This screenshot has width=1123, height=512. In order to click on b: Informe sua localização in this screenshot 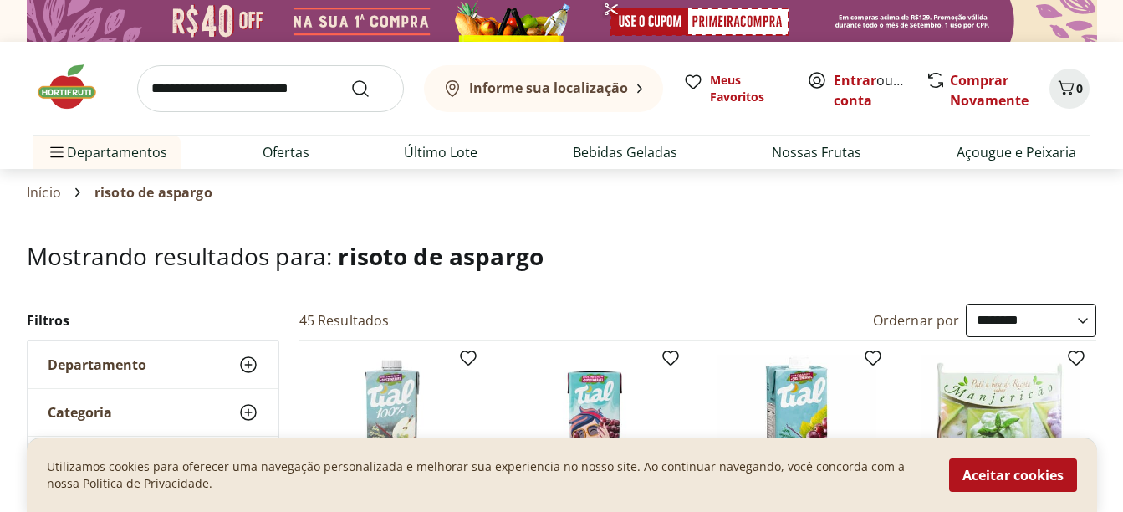, I will do `click(549, 88)`.